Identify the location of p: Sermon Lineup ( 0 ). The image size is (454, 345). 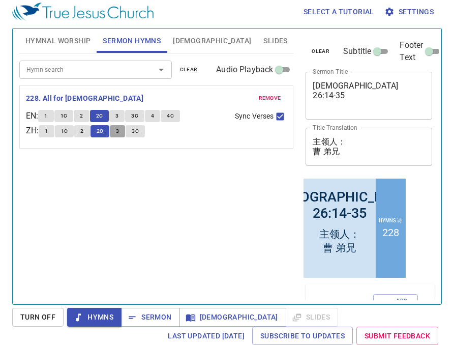
(322, 310).